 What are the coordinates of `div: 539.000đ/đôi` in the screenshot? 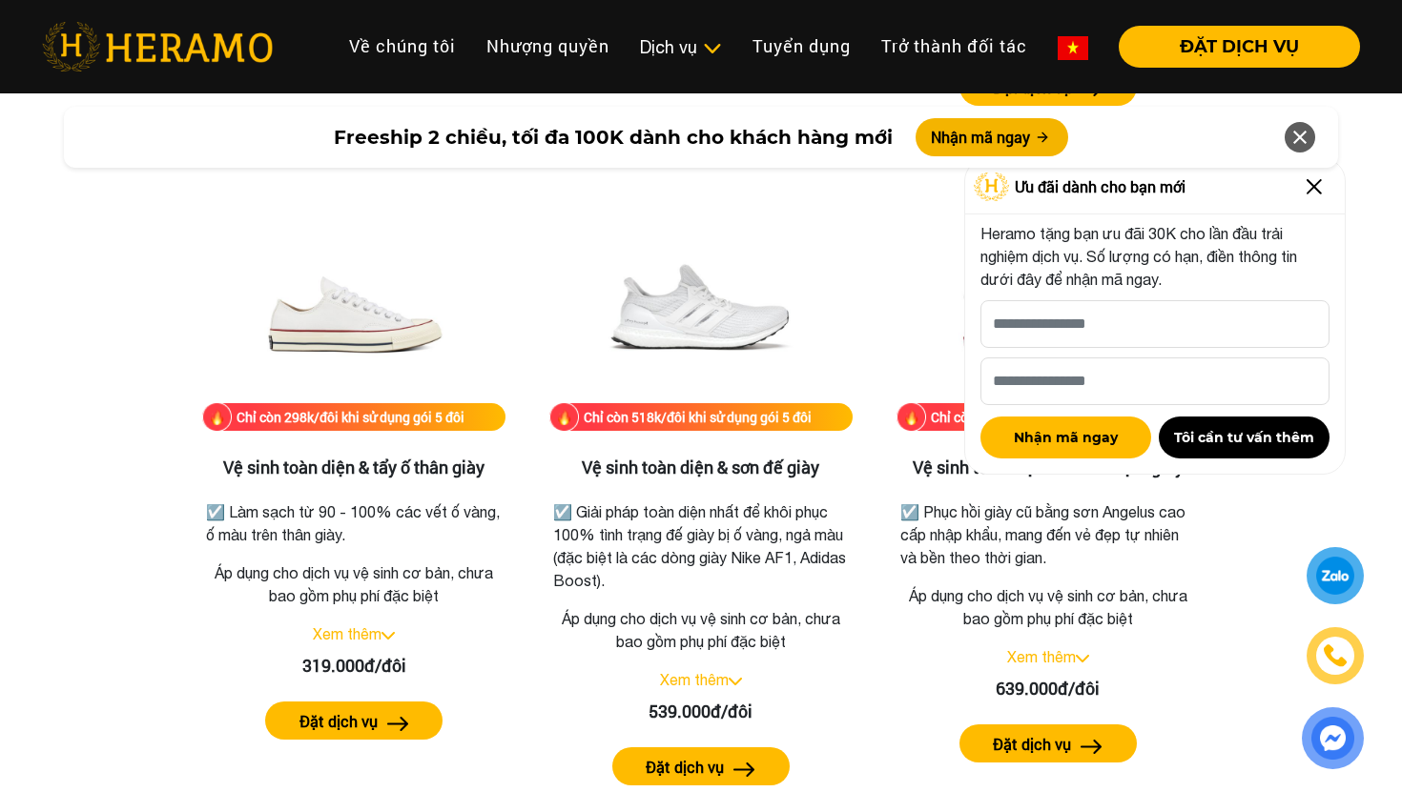 It's located at (701, 711).